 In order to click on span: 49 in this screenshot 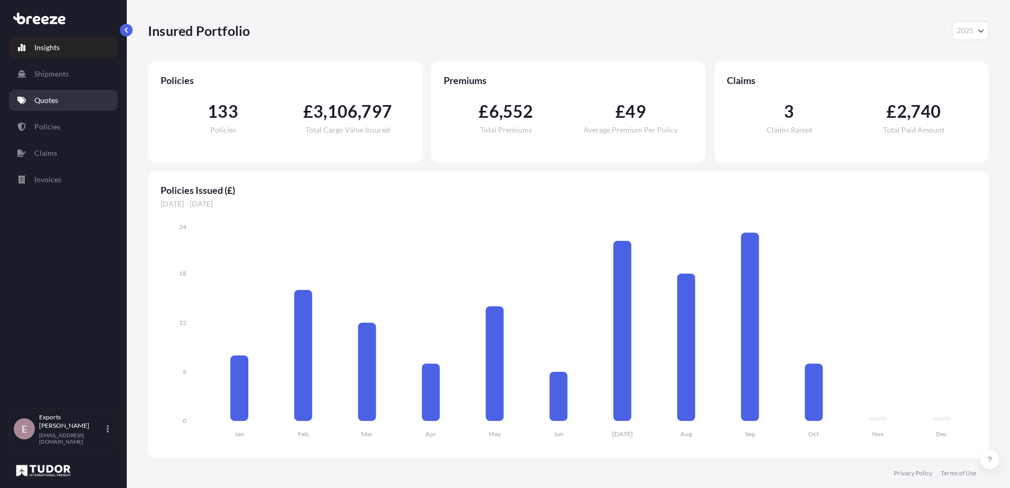, I will do `click(635, 111)`.